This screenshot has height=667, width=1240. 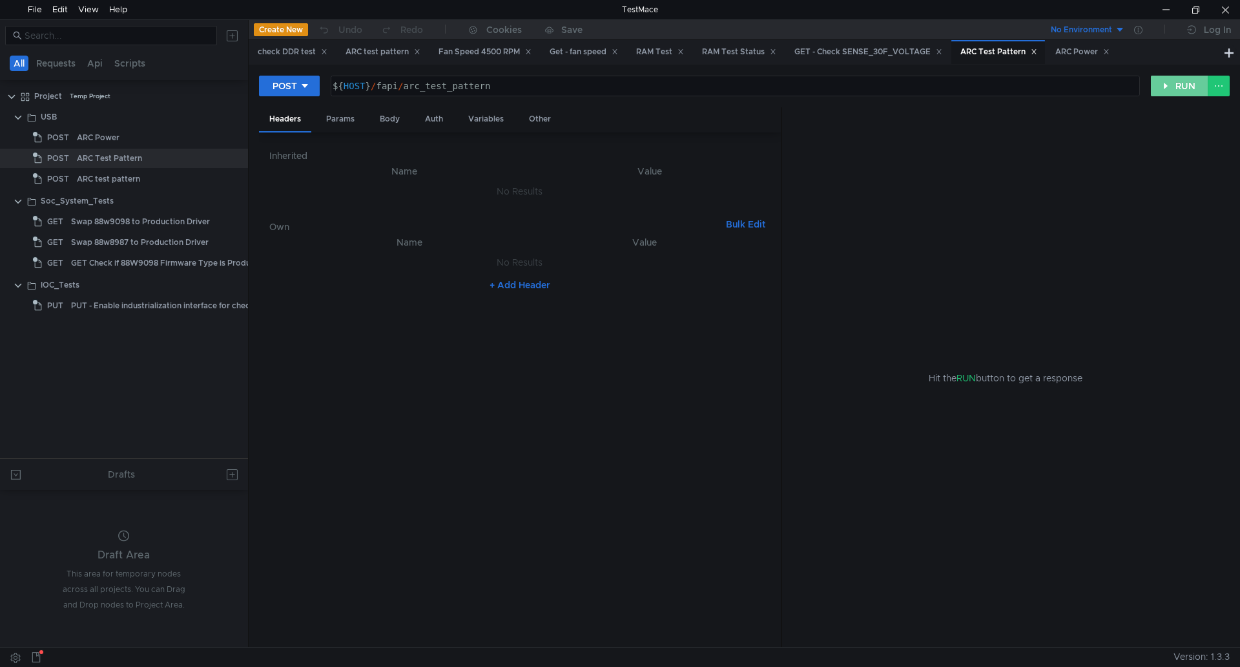 What do you see at coordinates (90, 96) in the screenshot?
I see `div: Temp Project` at bounding box center [90, 96].